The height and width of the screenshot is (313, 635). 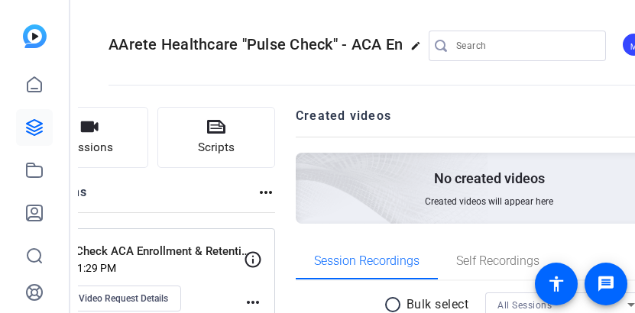 I want to click on input: Search, so click(x=525, y=46).